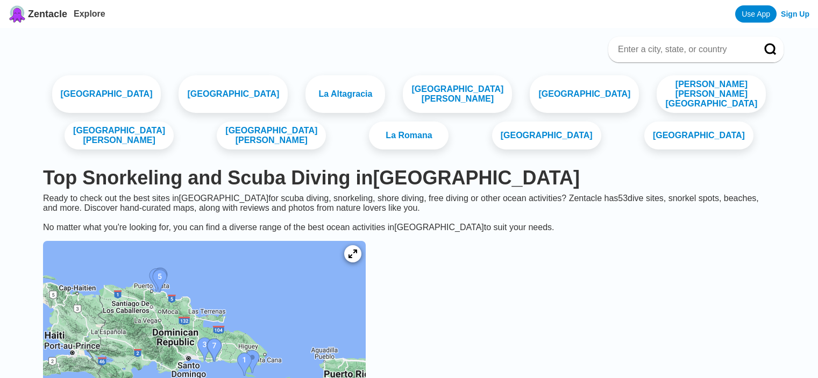  I want to click on a: Zentacle logoZentacle, so click(38, 14).